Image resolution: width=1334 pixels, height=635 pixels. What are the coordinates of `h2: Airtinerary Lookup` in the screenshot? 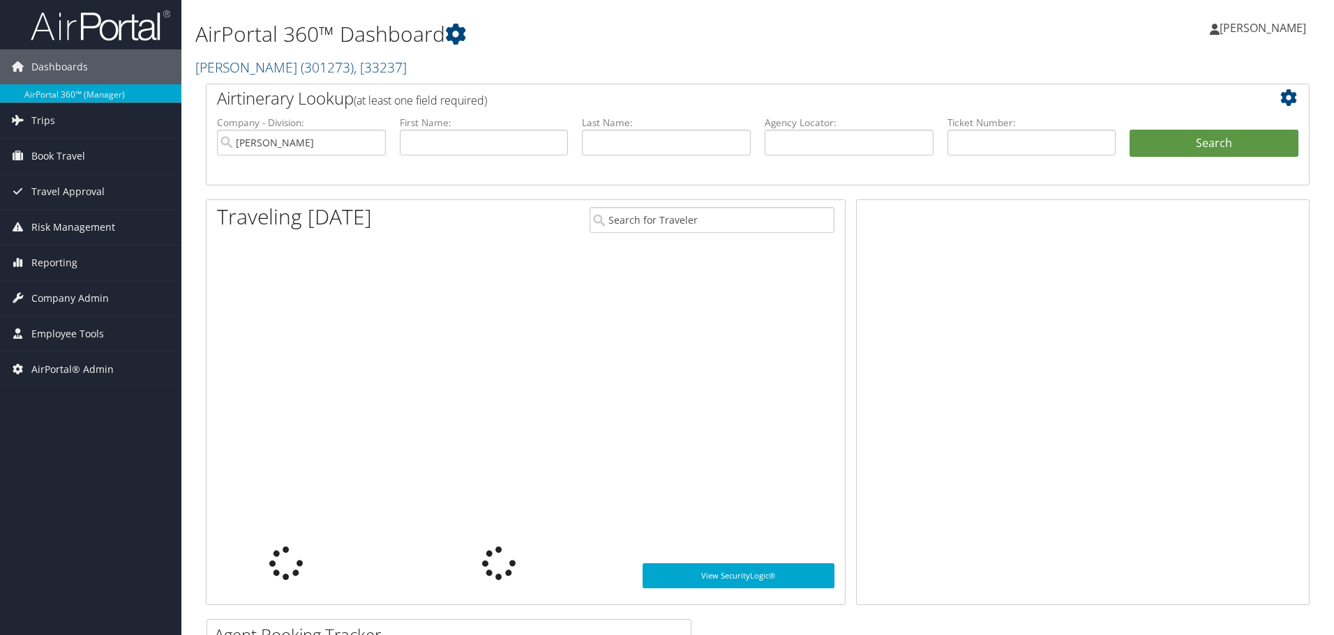 It's located at (711, 98).